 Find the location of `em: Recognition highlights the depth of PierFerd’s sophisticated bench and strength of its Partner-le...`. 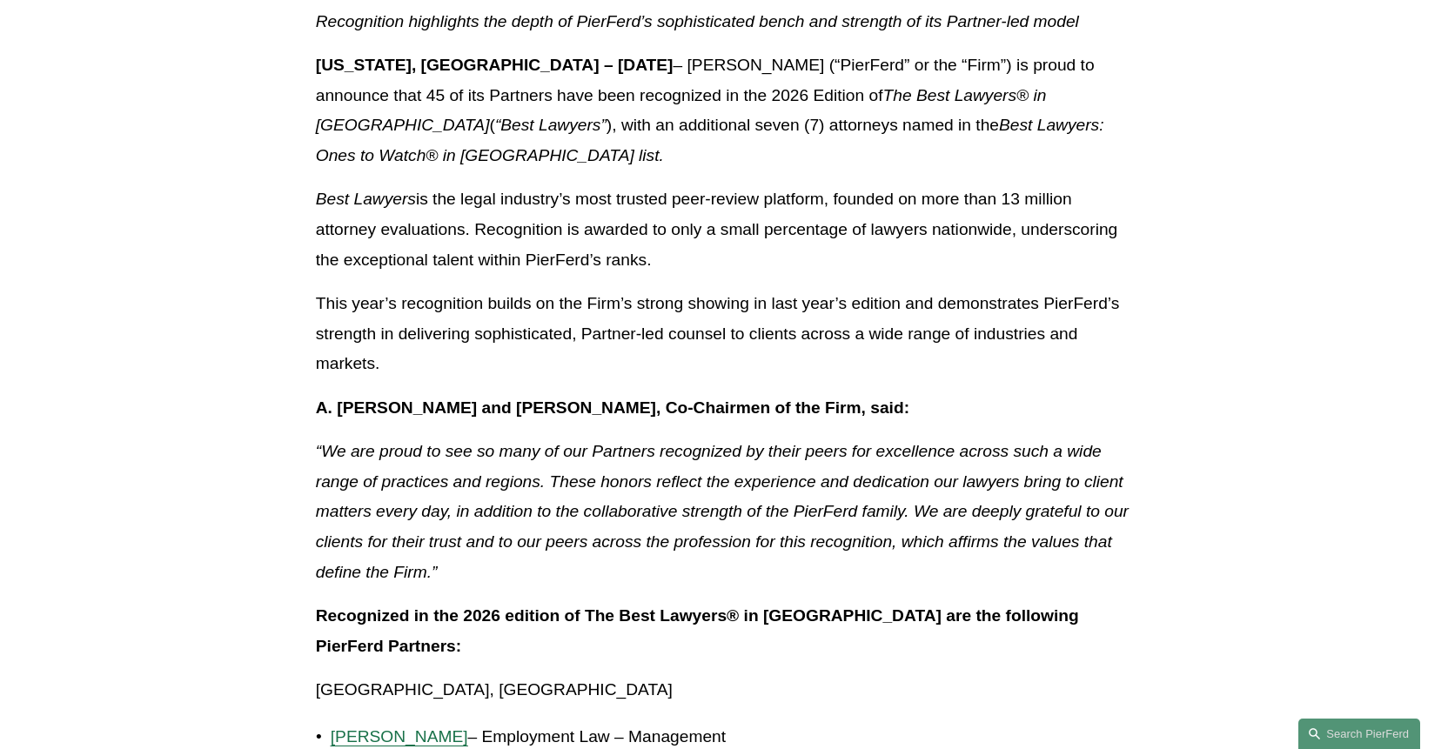

em: Recognition highlights the depth of PierFerd’s sophisticated bench and strength of its Partner-le... is located at coordinates (697, 21).